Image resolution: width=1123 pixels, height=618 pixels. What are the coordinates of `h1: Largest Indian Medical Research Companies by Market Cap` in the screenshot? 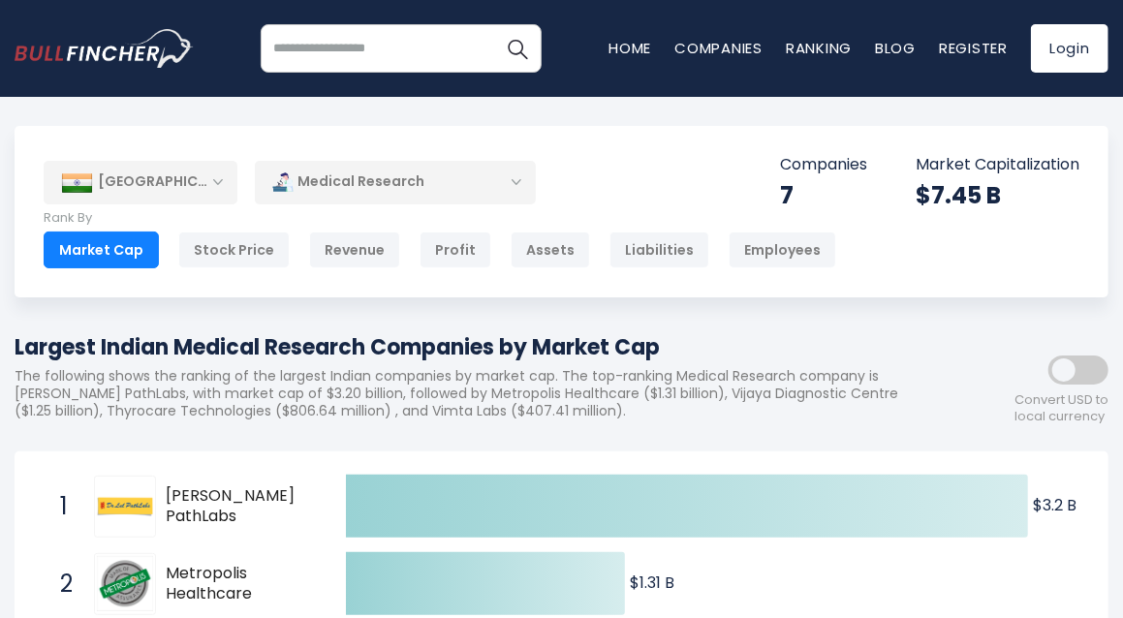 It's located at (474, 347).